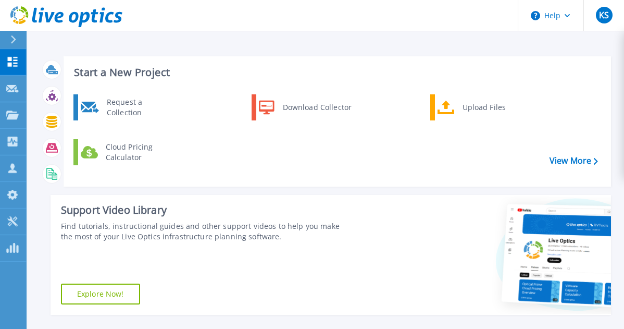 The width and height of the screenshot is (624, 329). What do you see at coordinates (127, 107) in the screenshot?
I see `a: Request a Collection` at bounding box center [127, 107].